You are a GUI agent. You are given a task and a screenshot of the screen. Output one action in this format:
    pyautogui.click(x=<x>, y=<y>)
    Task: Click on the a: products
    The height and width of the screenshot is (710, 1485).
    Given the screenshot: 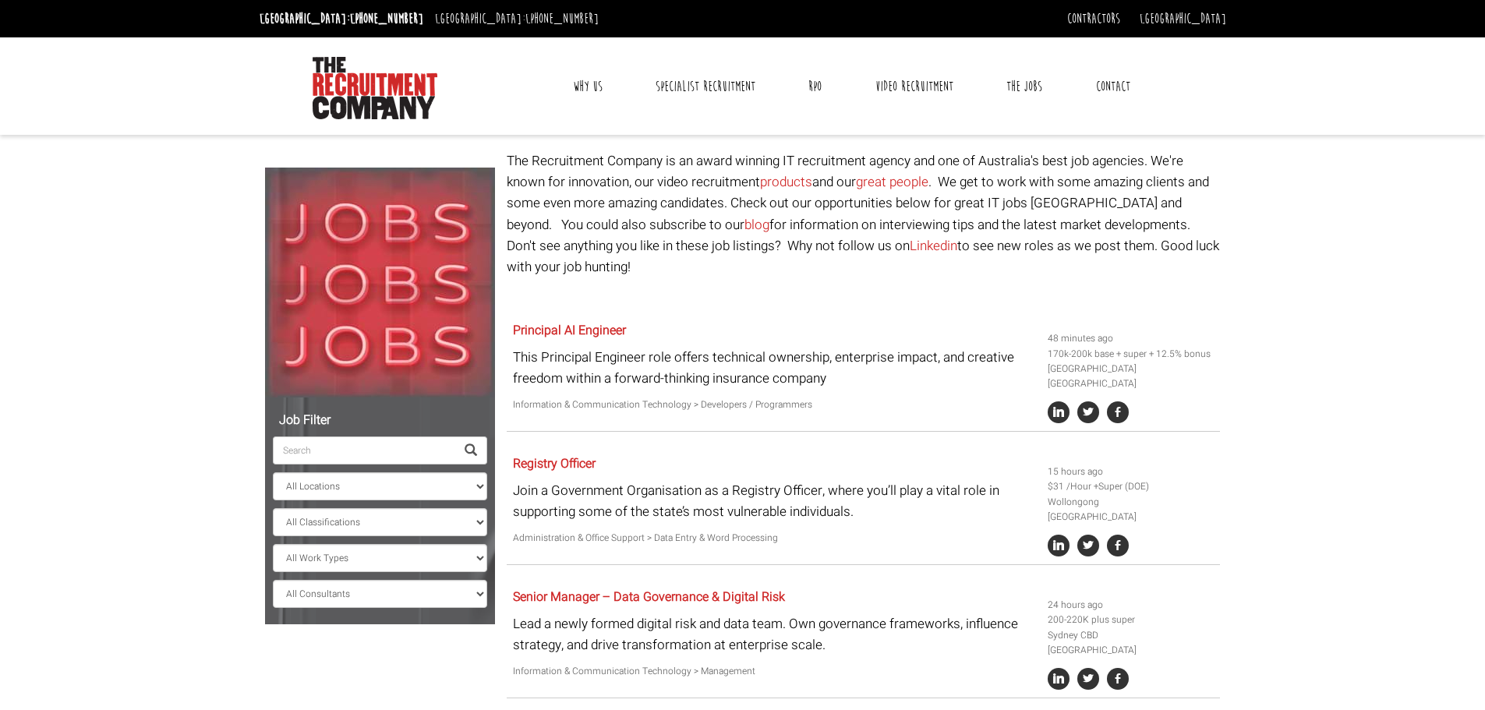 What is the action you would take?
    pyautogui.click(x=786, y=182)
    